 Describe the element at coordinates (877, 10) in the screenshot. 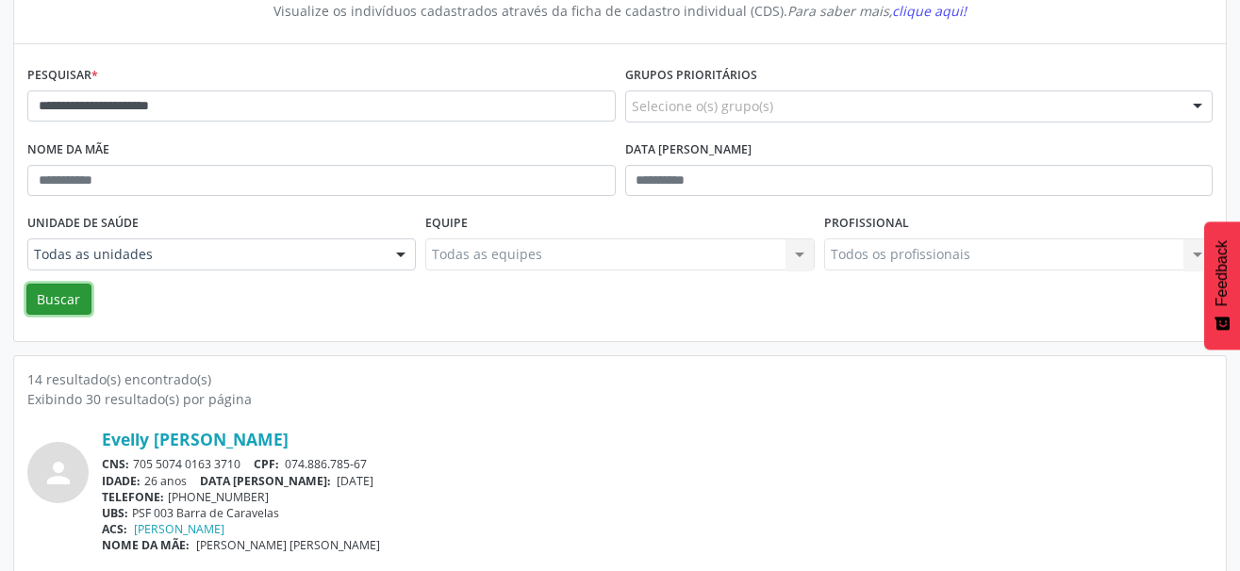

I see `i: Para saber mais,` at that location.